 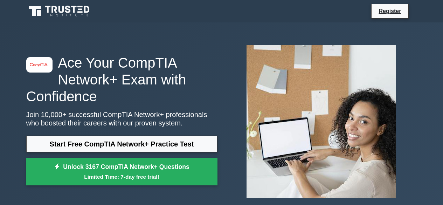 I want to click on a: Start Free CompTIA Network+ Practice Test, so click(x=122, y=144).